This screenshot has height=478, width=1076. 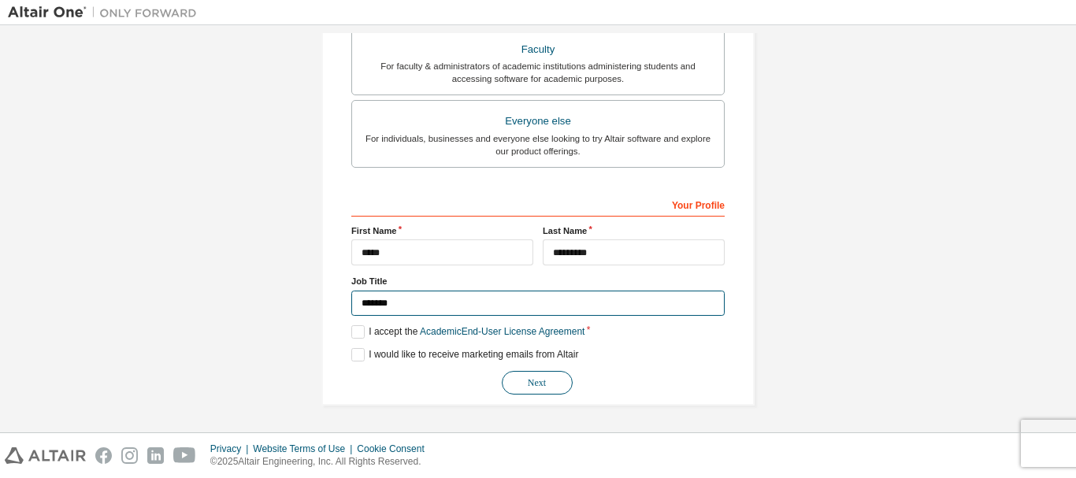 I want to click on div: Privacy, so click(x=232, y=449).